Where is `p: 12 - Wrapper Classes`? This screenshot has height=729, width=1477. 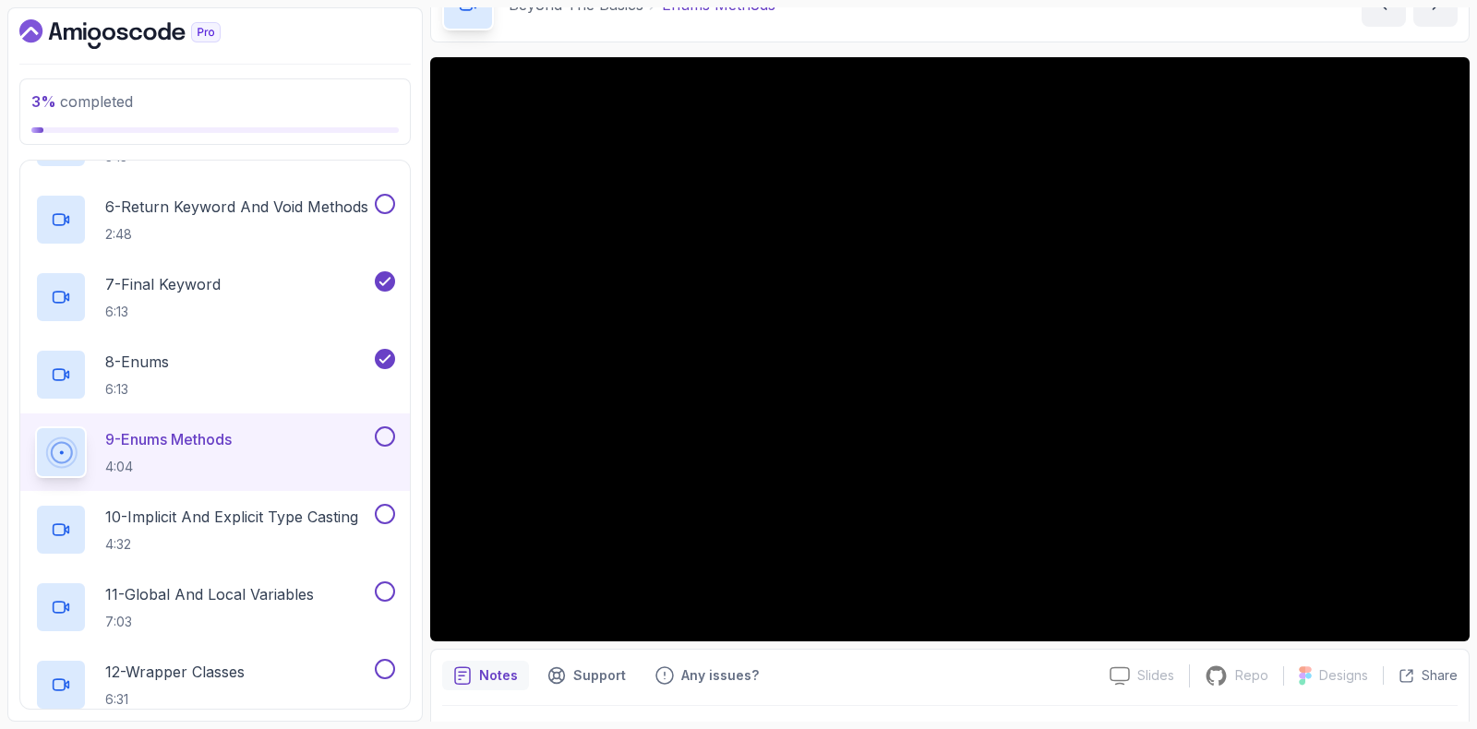 p: 12 - Wrapper Classes is located at coordinates (174, 672).